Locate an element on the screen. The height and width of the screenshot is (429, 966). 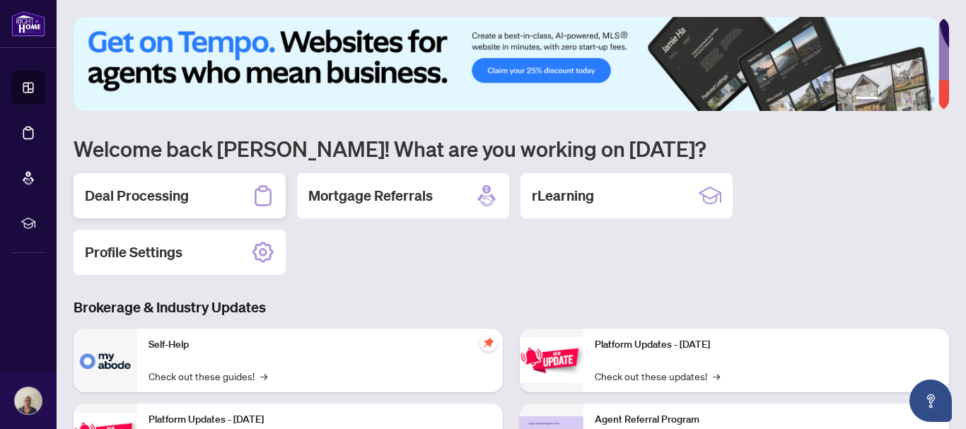
h3: Brokerage & Industry Updates is located at coordinates (511, 308).